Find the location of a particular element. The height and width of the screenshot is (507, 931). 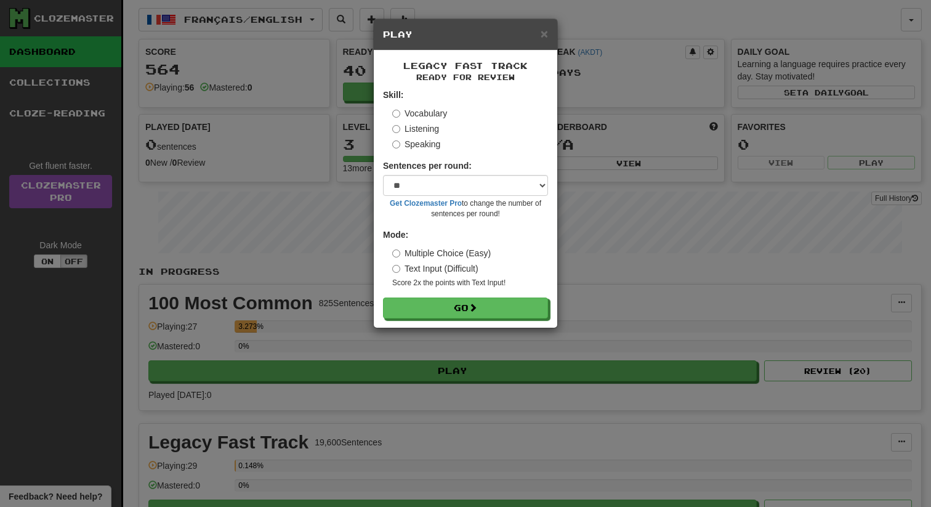

small: to change the number of sentences per round! is located at coordinates (465, 209).